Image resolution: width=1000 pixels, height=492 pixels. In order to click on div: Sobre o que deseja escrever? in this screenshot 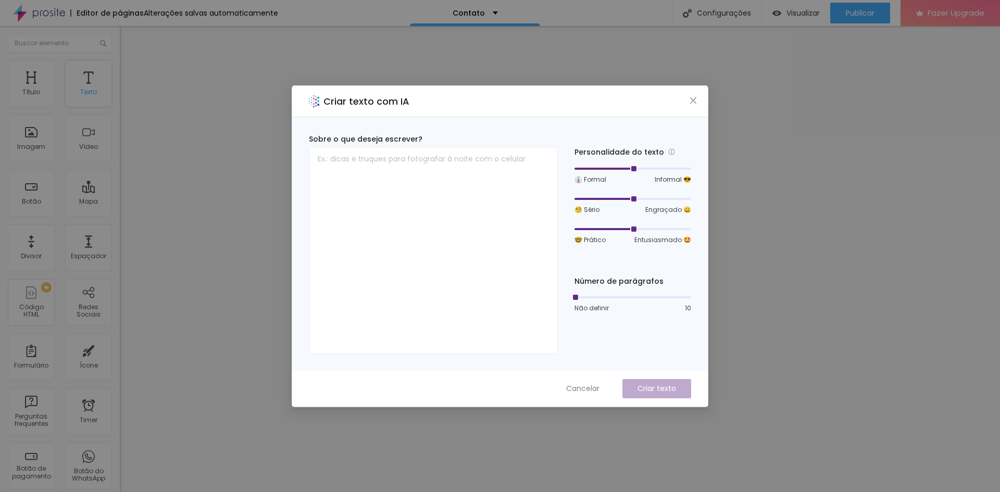, I will do `click(433, 139)`.